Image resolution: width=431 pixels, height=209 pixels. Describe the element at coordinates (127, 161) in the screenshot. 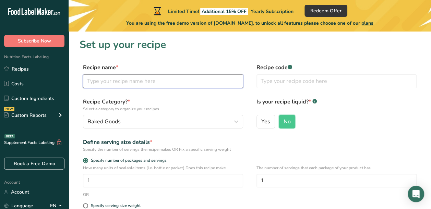

I see `span: Specify number of packages and servings` at that location.